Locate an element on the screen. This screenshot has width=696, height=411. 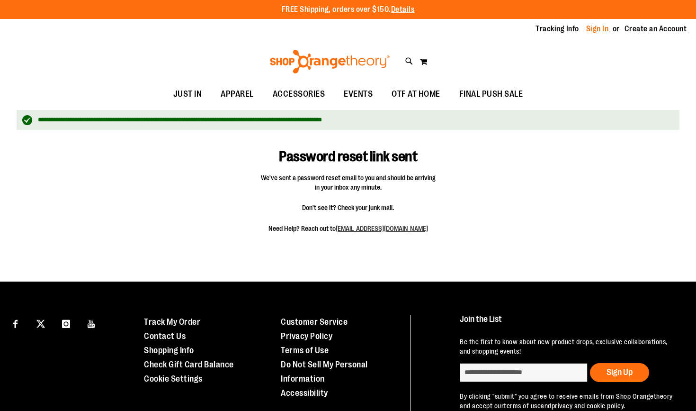
a: Visit our Facebook page is located at coordinates (15, 322).